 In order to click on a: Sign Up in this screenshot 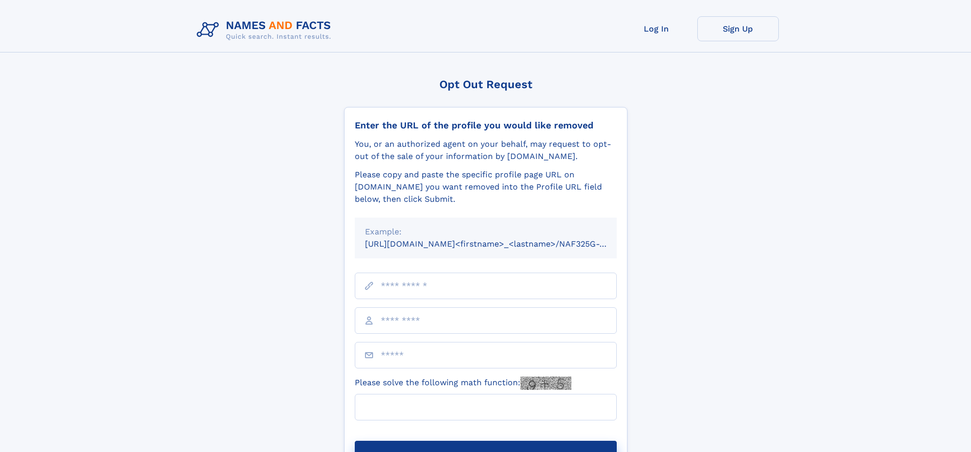, I will do `click(738, 29)`.